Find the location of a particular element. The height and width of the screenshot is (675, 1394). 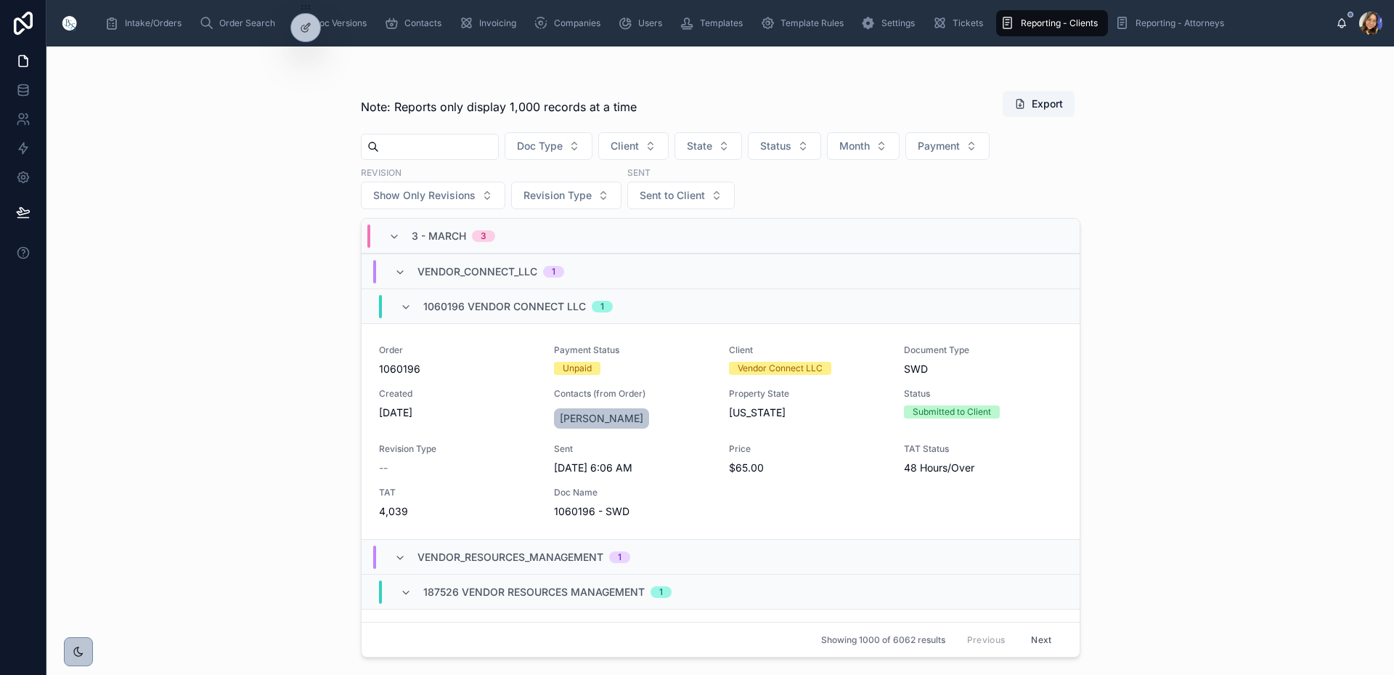

button: Next is located at coordinates (1041, 639).